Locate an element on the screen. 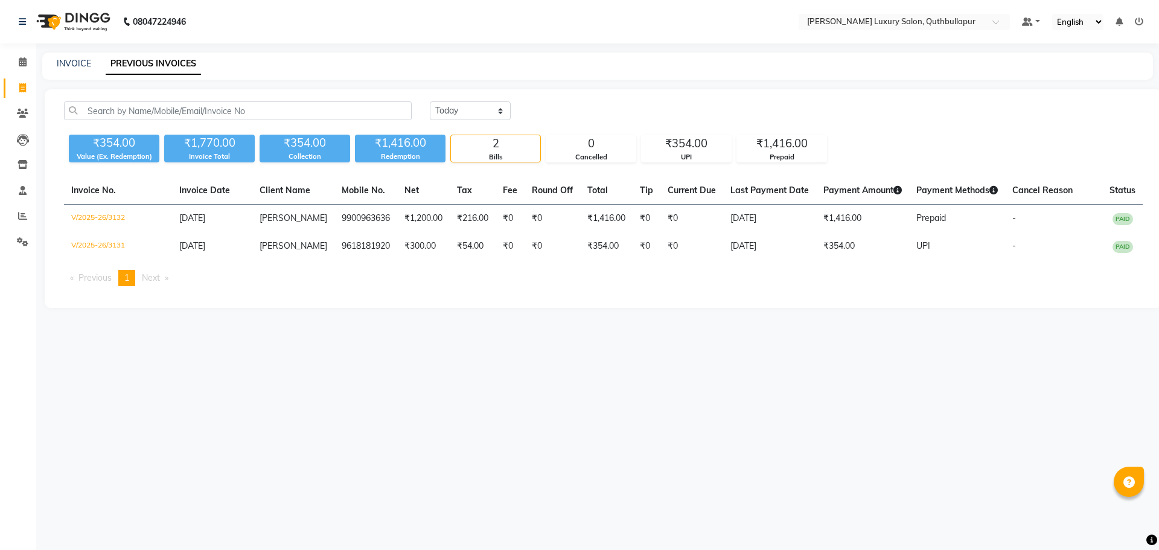 Image resolution: width=1159 pixels, height=550 pixels. span: UPI is located at coordinates (923, 246).